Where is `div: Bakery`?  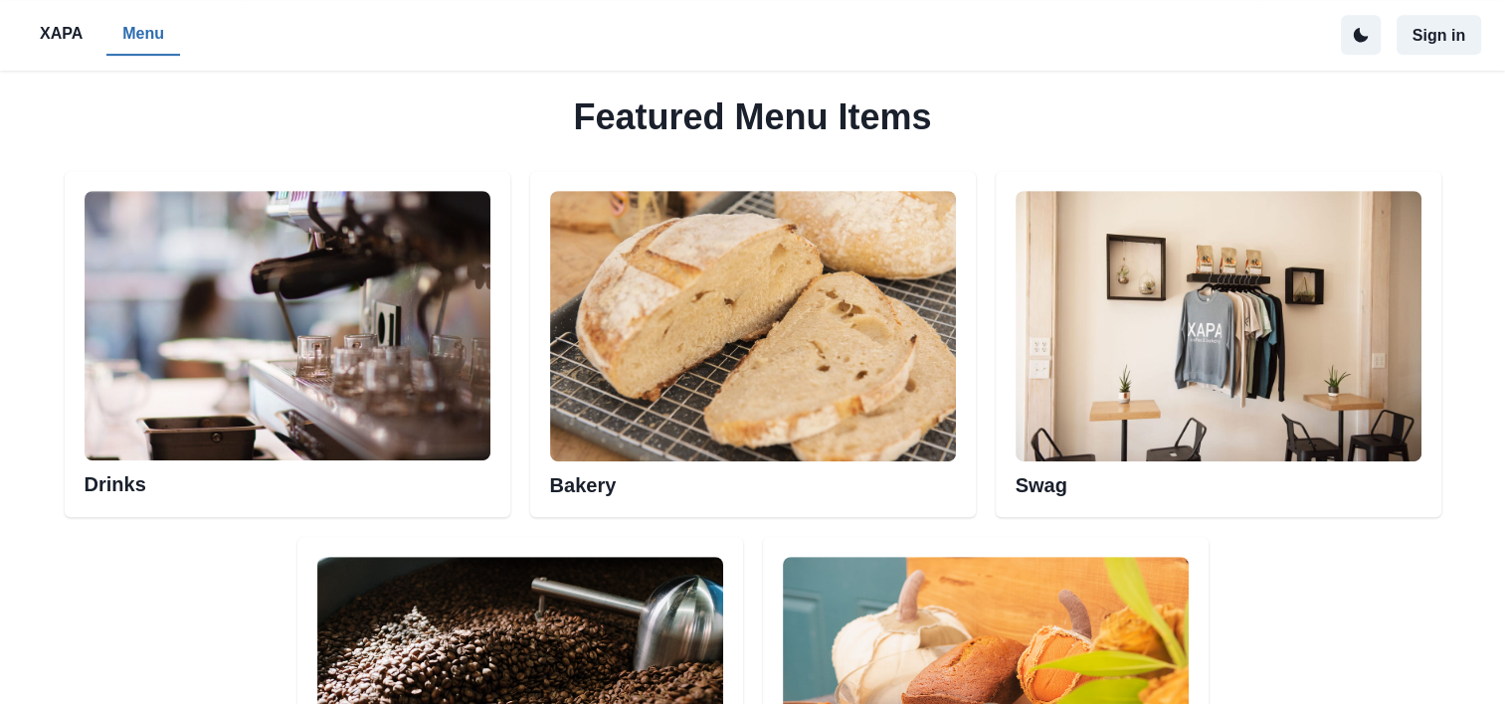
div: Bakery is located at coordinates (753, 344).